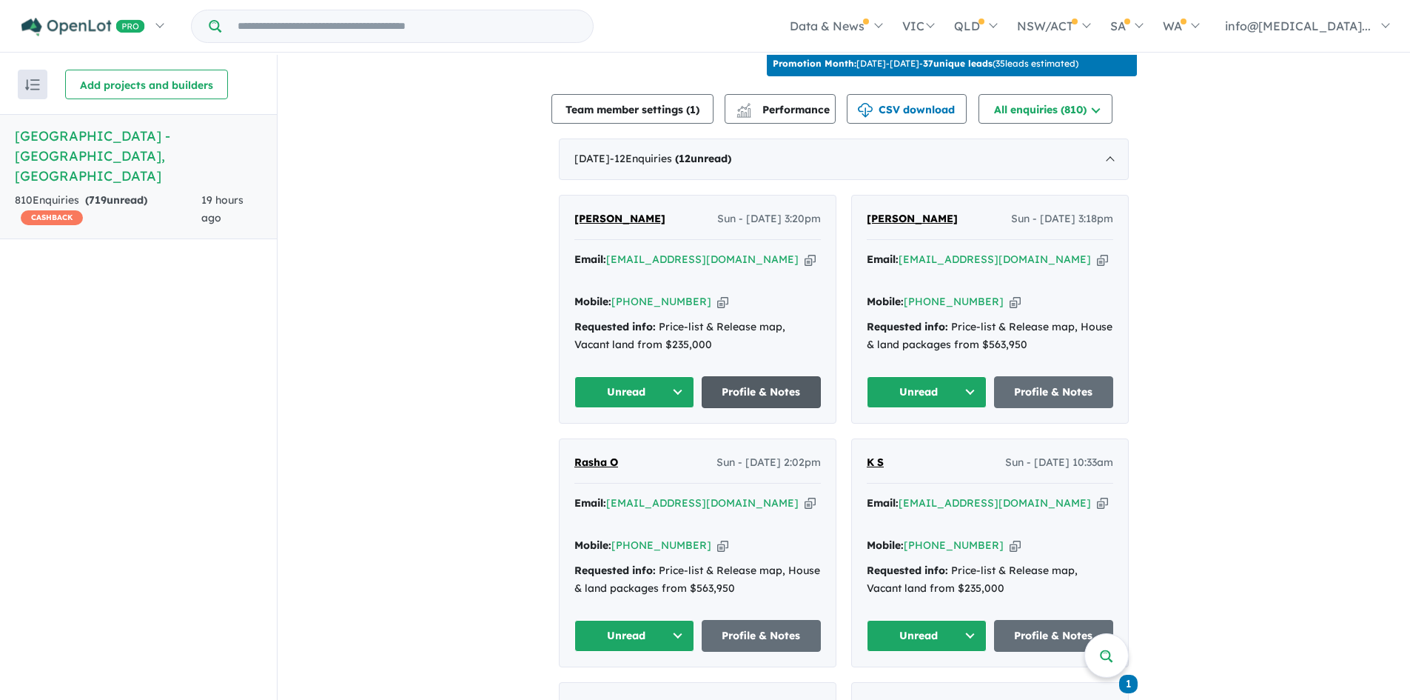 This screenshot has width=1410, height=700. Describe the element at coordinates (1045, 109) in the screenshot. I see `button: All enquiries (810)` at that location.